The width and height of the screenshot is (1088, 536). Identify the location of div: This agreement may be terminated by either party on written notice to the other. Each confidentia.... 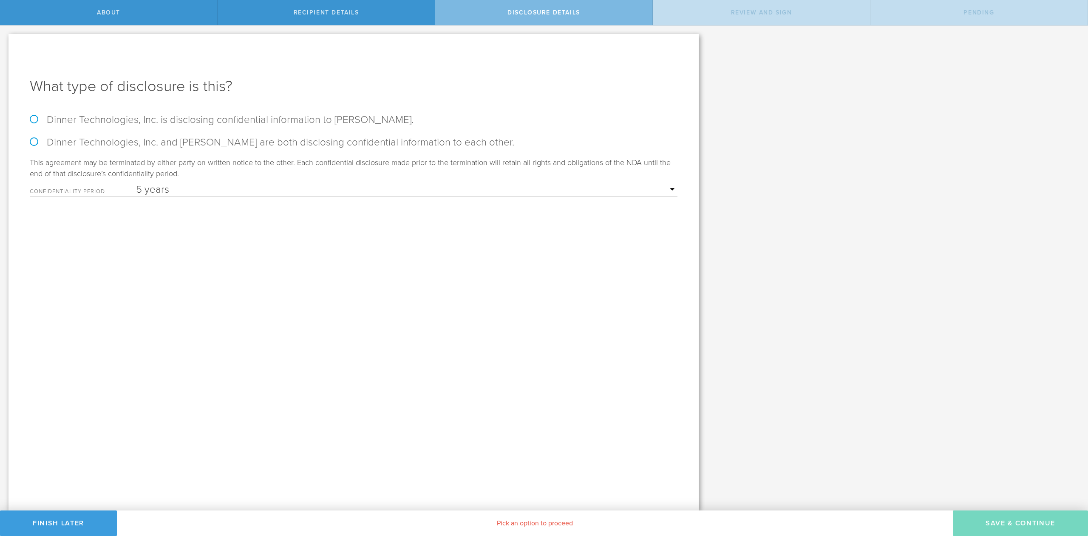
(354, 176).